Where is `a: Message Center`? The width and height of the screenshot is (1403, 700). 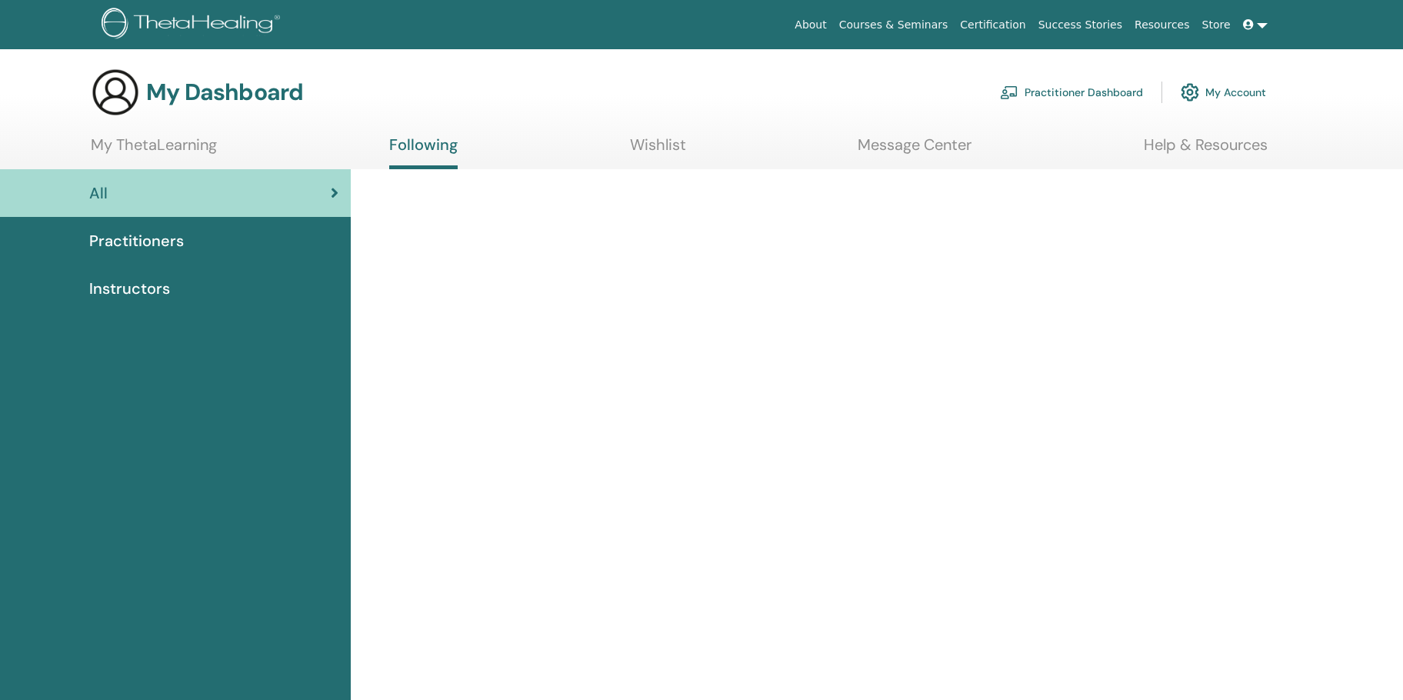 a: Message Center is located at coordinates (914, 150).